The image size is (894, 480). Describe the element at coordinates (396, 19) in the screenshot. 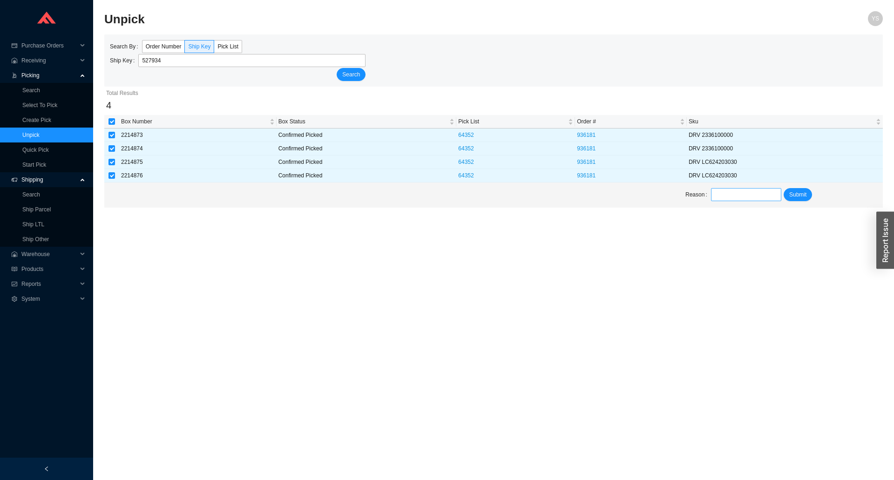

I see `h2: Unpick` at that location.